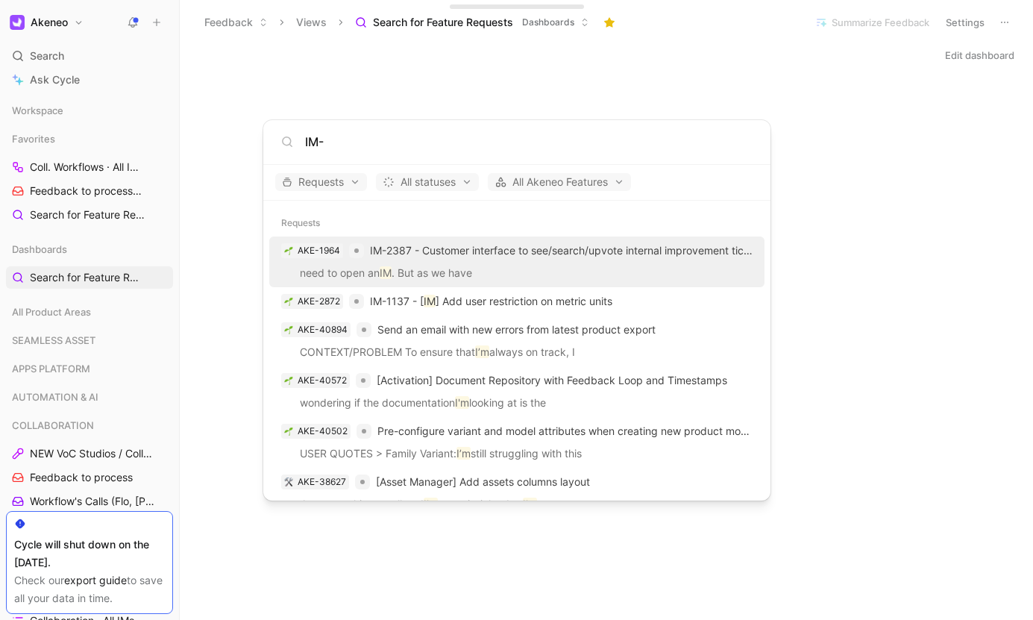 This screenshot has height=620, width=1033. Describe the element at coordinates (559, 182) in the screenshot. I see `span: All Akeneo Features` at that location.